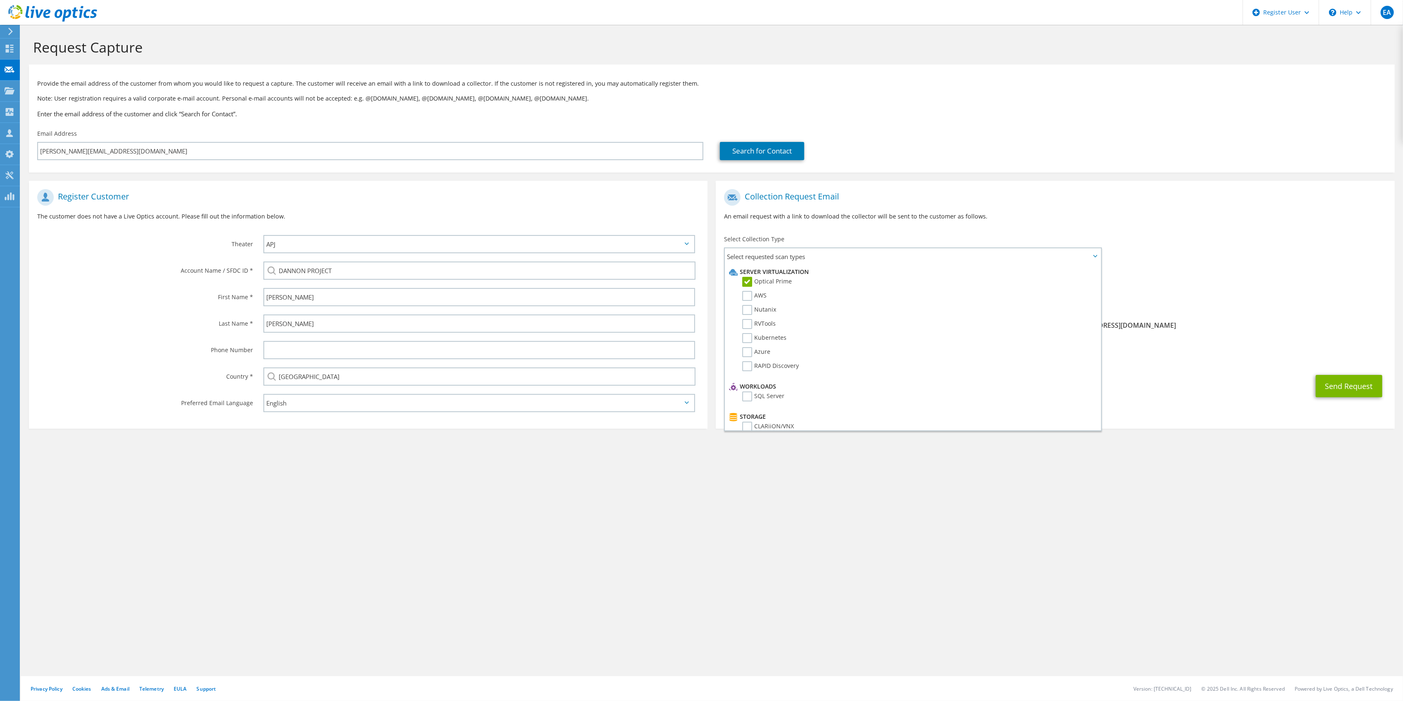  I want to click on a: Ads & Email, so click(115, 688).